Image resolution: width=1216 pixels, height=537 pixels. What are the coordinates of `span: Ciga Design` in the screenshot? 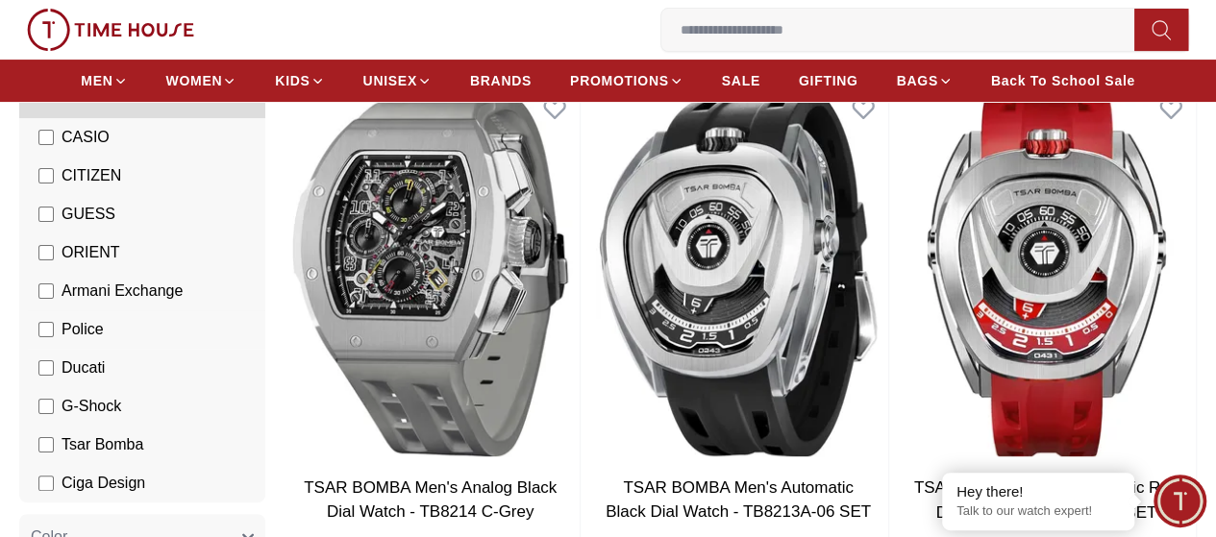 It's located at (103, 484).